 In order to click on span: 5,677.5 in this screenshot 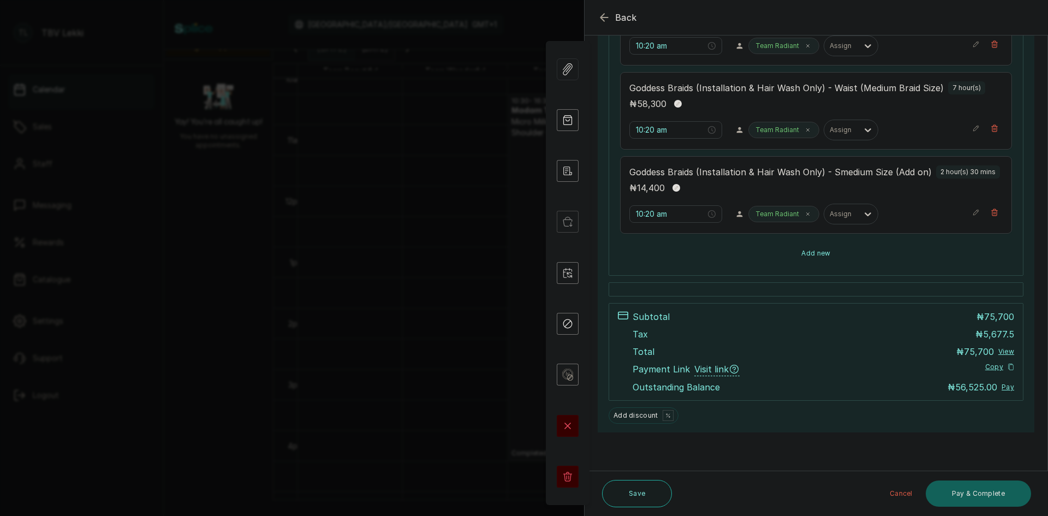, I will do `click(999, 334)`.